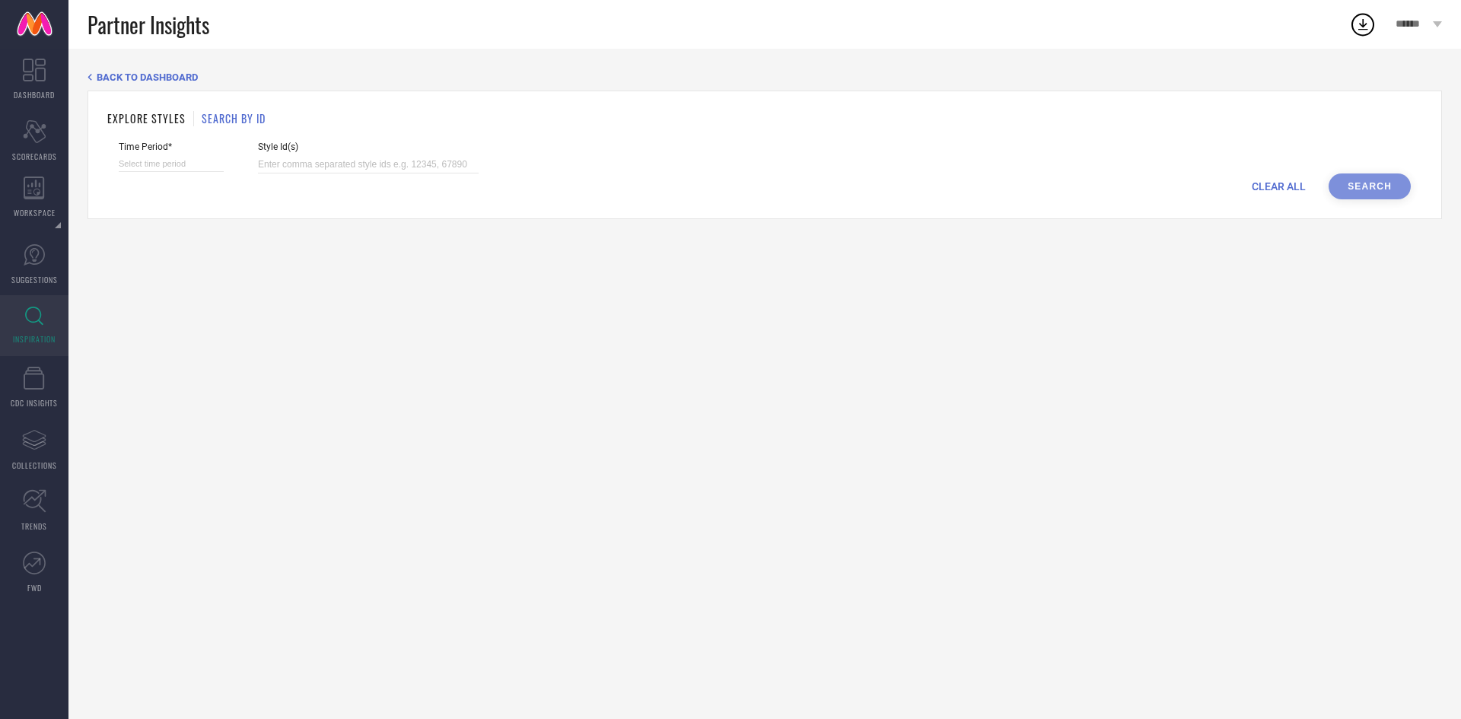  Describe the element at coordinates (34, 156) in the screenshot. I see `span: SCORECARDS` at that location.